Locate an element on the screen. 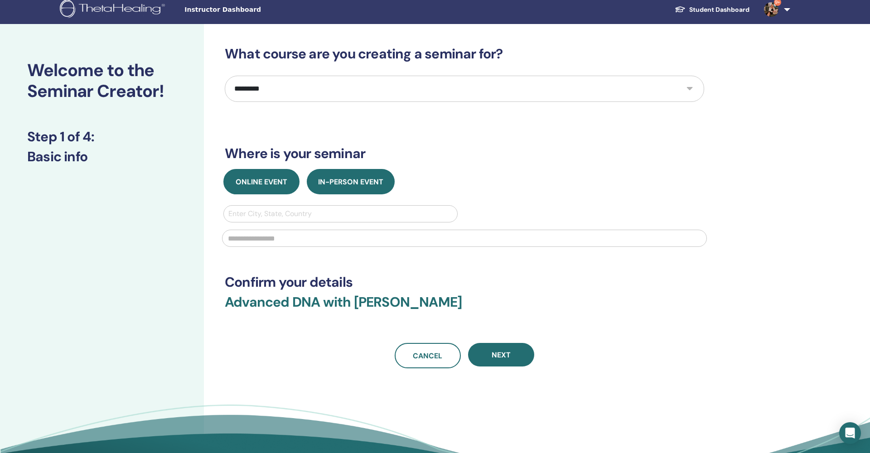 Image resolution: width=870 pixels, height=453 pixels. span: In-Person Event is located at coordinates (351, 182).